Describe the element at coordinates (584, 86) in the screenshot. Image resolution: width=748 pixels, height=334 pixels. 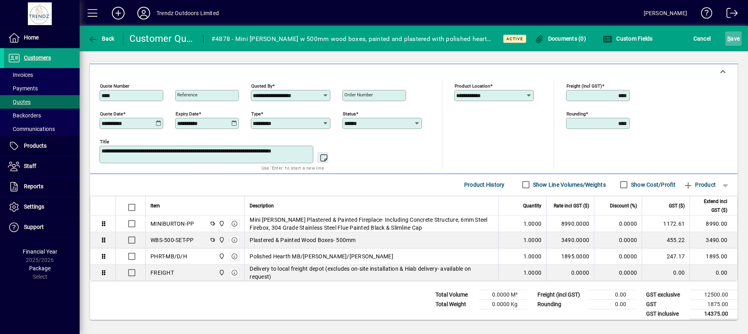
I see `mat-label: Freight (incl GST)` at that location.